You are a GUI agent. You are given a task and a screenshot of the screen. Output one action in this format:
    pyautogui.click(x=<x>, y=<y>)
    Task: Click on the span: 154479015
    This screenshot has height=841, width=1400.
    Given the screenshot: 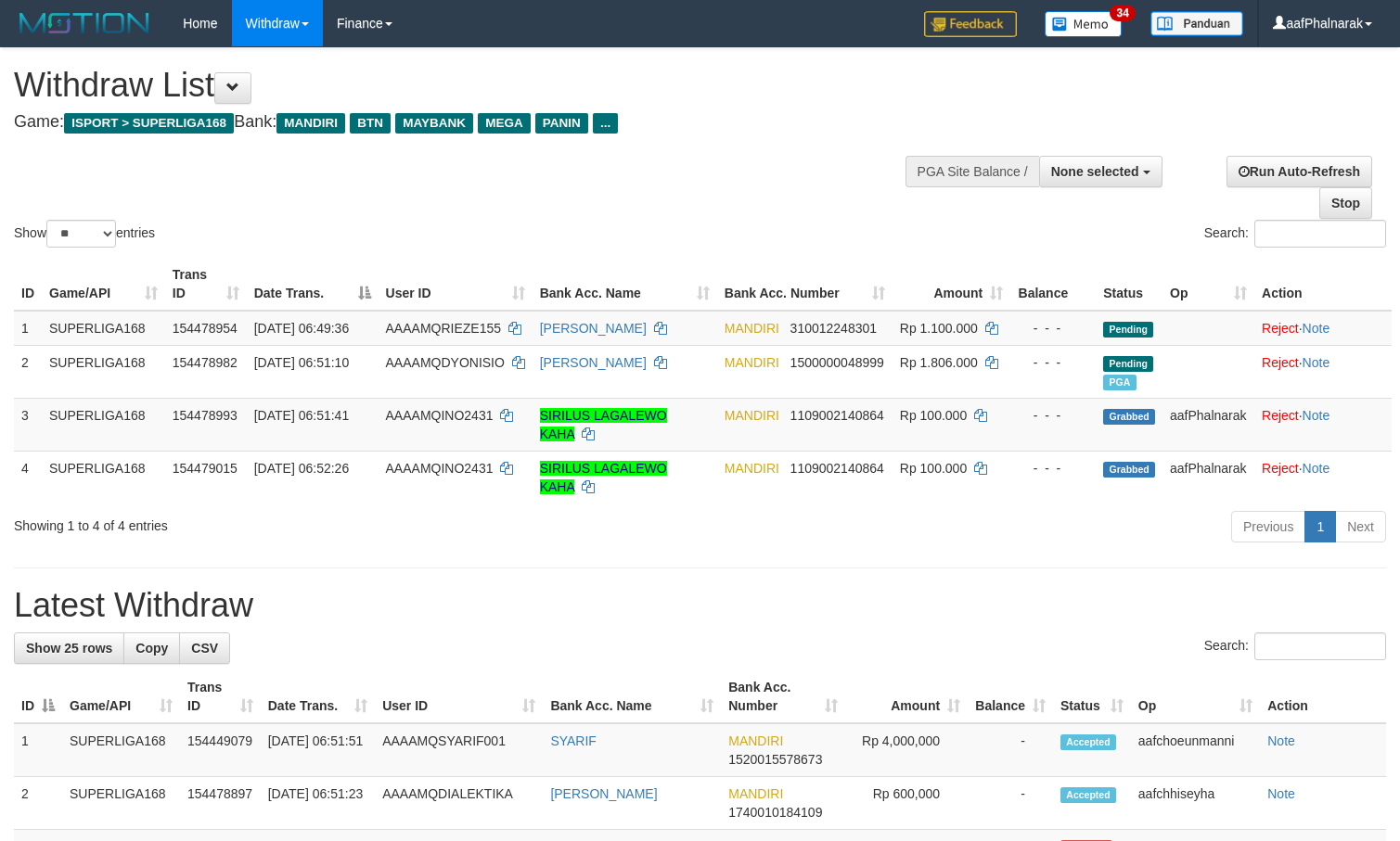 What is the action you would take?
    pyautogui.click(x=205, y=468)
    